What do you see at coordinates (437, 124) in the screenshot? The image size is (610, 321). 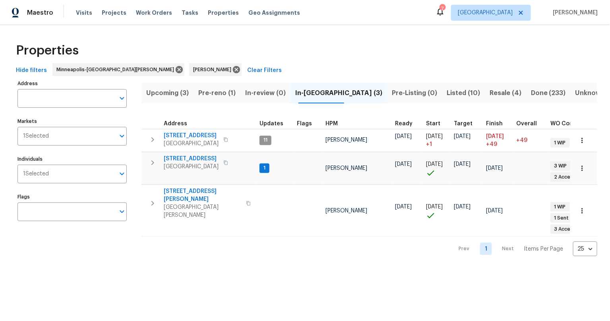 I see `div: Actual renovation start date` at bounding box center [437, 124].